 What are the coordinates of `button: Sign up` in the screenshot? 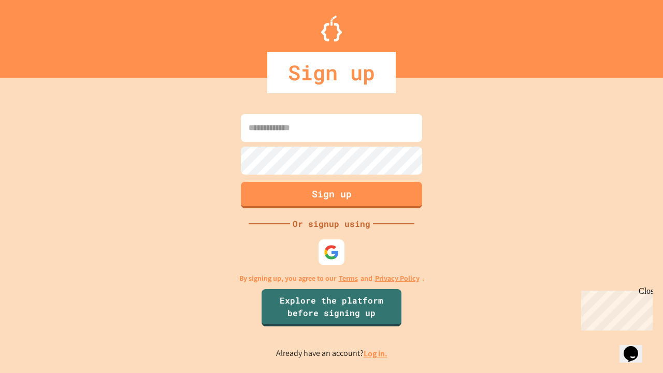 It's located at (331, 195).